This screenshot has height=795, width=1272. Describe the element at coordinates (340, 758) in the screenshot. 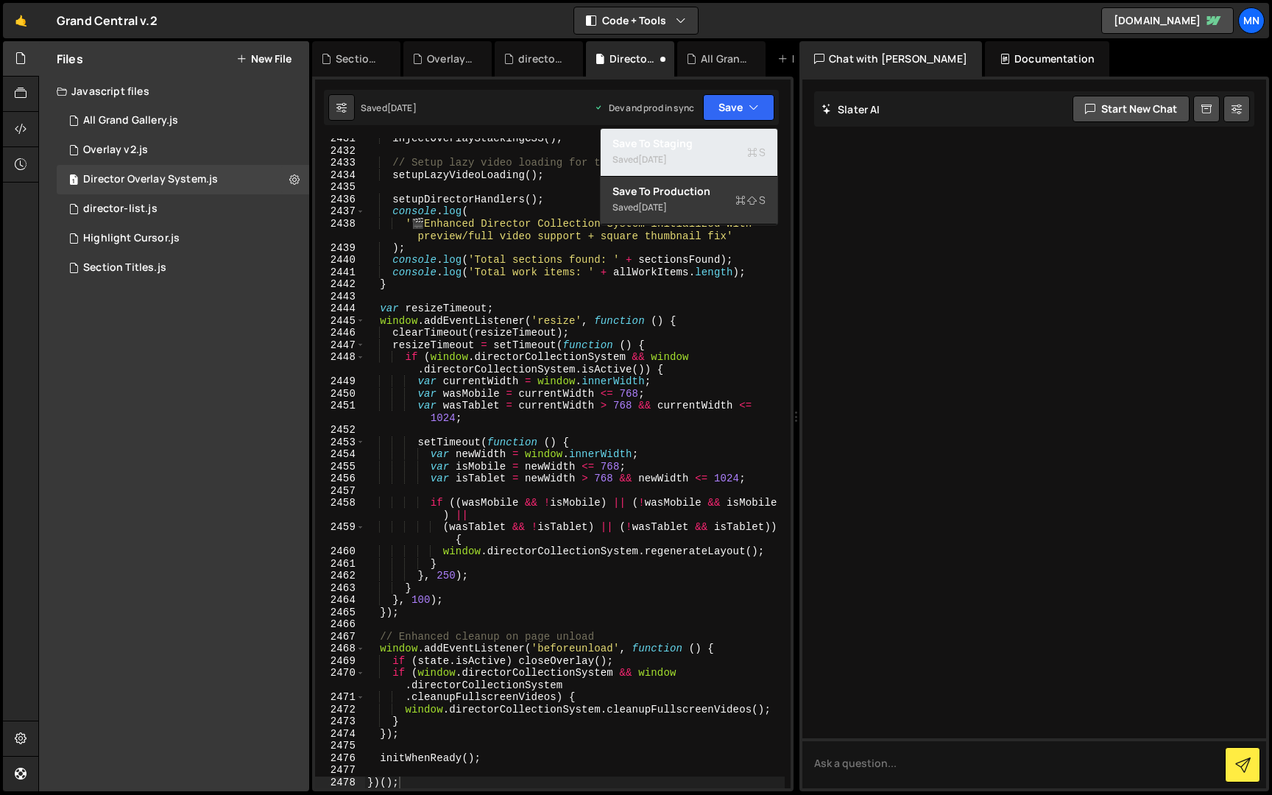

I see `div: 2476` at that location.